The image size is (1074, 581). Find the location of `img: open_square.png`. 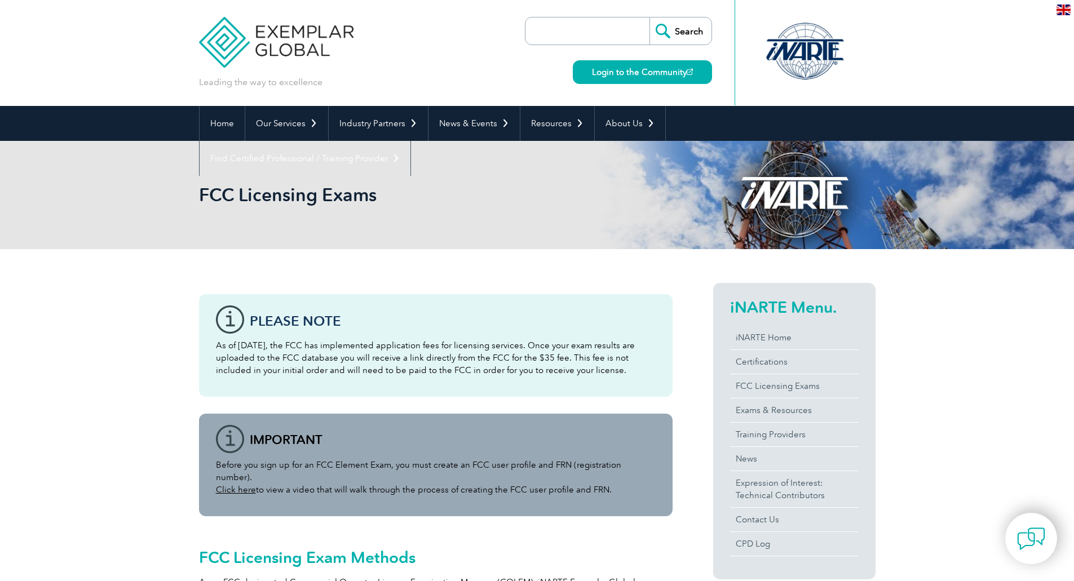

img: open_square.png is located at coordinates (689, 72).